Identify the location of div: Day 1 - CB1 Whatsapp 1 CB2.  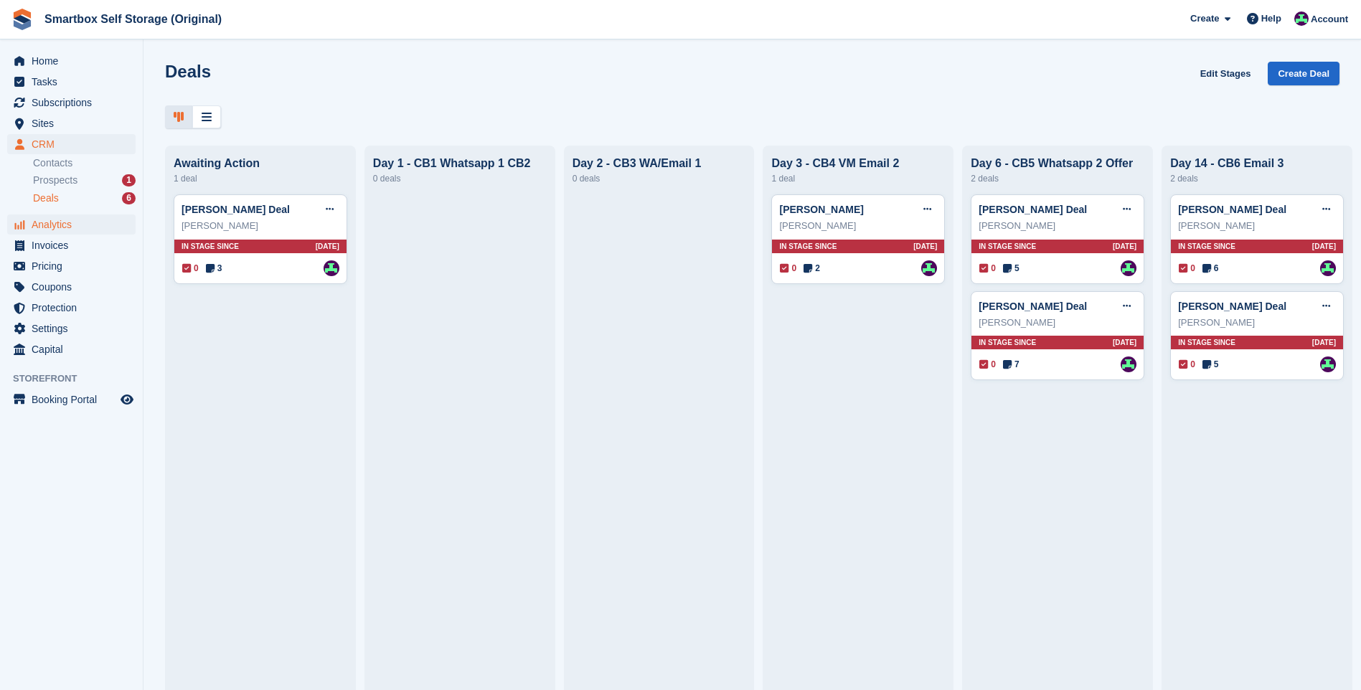
(460, 164).